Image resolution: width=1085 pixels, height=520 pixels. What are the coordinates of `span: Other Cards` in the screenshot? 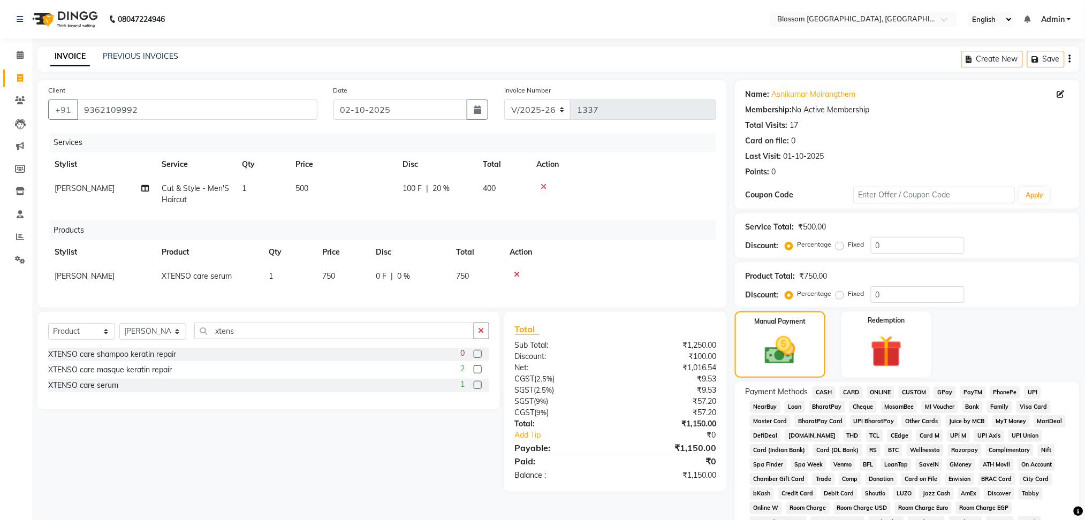 It's located at (922, 421).